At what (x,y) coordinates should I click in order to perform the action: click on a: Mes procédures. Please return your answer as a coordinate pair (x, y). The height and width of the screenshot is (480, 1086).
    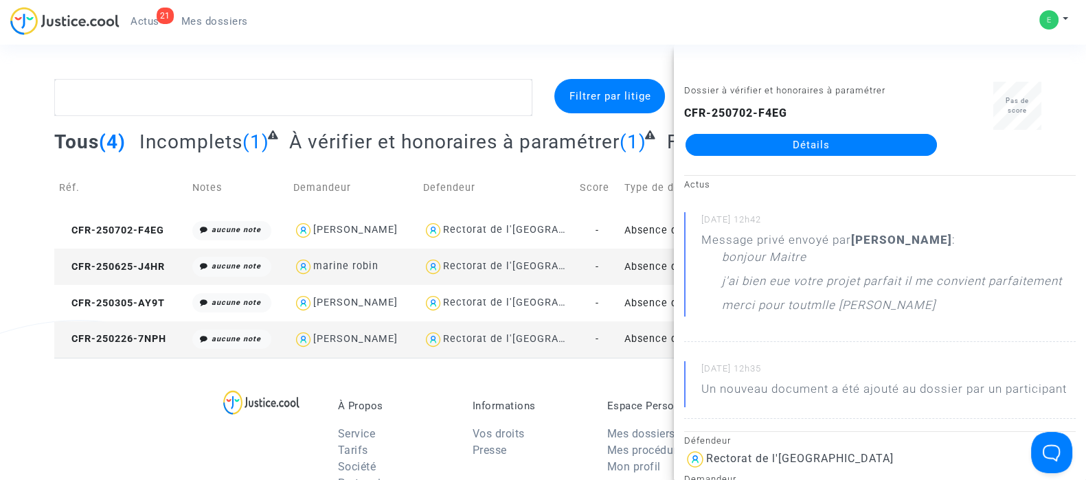
    Looking at the image, I should click on (648, 450).